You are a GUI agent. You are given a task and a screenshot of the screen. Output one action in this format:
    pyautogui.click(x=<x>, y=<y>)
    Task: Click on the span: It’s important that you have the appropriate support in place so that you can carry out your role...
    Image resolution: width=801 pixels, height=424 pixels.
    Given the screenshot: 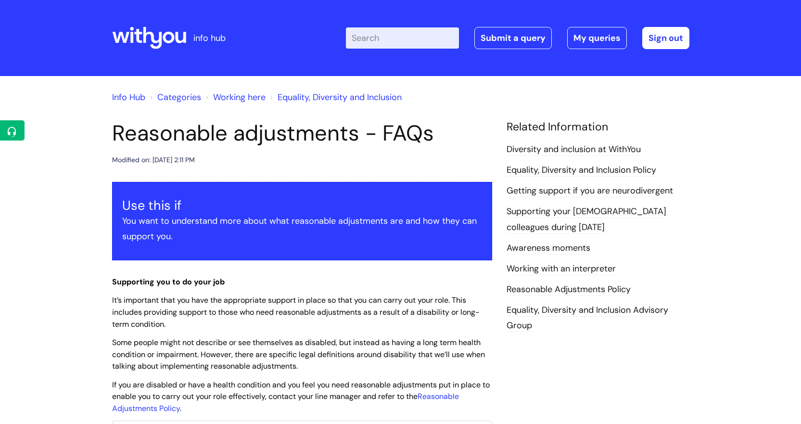 What is the action you would take?
    pyautogui.click(x=296, y=312)
    